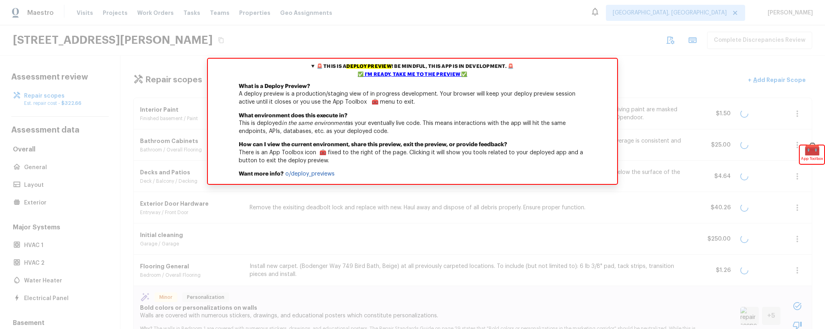 Image resolution: width=825 pixels, height=329 pixels. Describe the element at coordinates (310, 174) in the screenshot. I see `a: o/deploy_previews` at that location.